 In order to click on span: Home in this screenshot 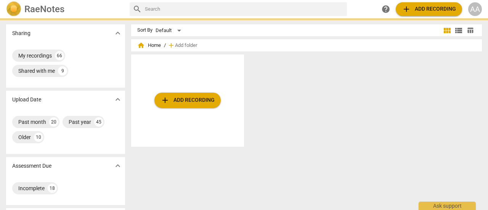, I will do `click(149, 45)`.